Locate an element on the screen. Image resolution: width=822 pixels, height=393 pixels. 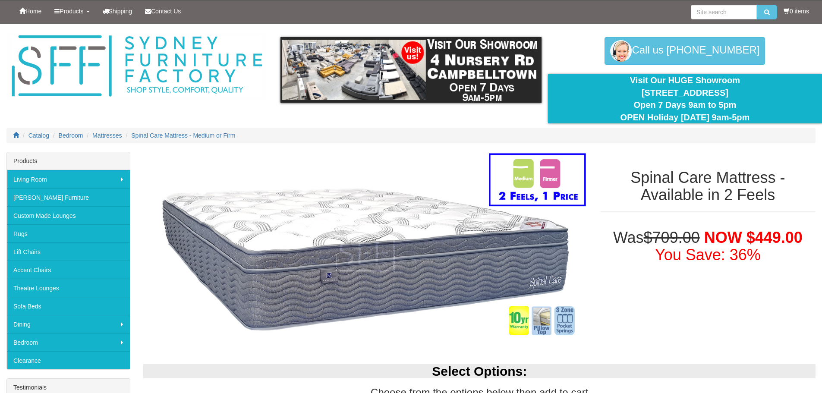
del: $709.00 is located at coordinates (672, 237).